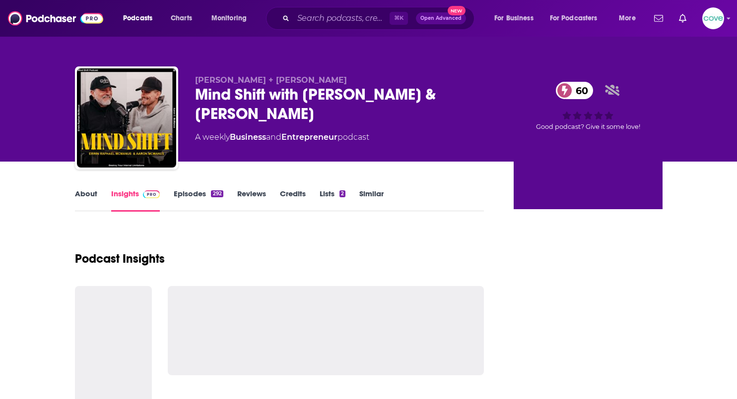 This screenshot has width=737, height=399. I want to click on a: Similar, so click(371, 200).